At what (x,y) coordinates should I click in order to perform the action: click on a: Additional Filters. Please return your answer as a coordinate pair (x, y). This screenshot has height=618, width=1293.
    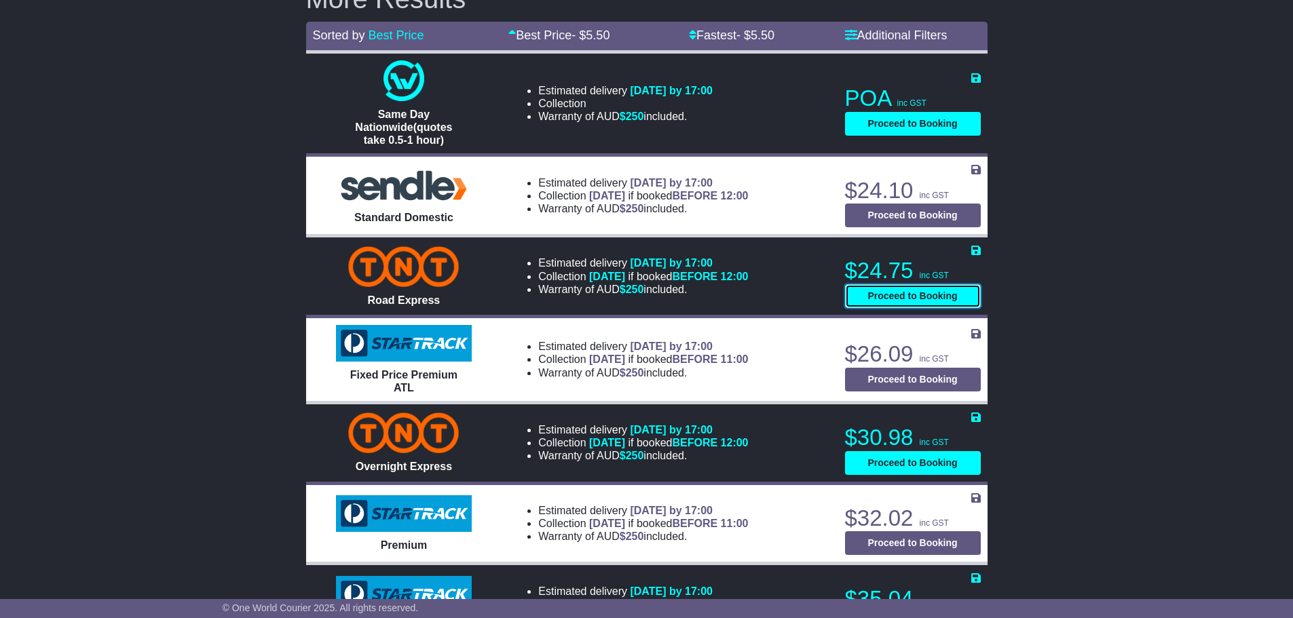
    Looking at the image, I should click on (896, 35).